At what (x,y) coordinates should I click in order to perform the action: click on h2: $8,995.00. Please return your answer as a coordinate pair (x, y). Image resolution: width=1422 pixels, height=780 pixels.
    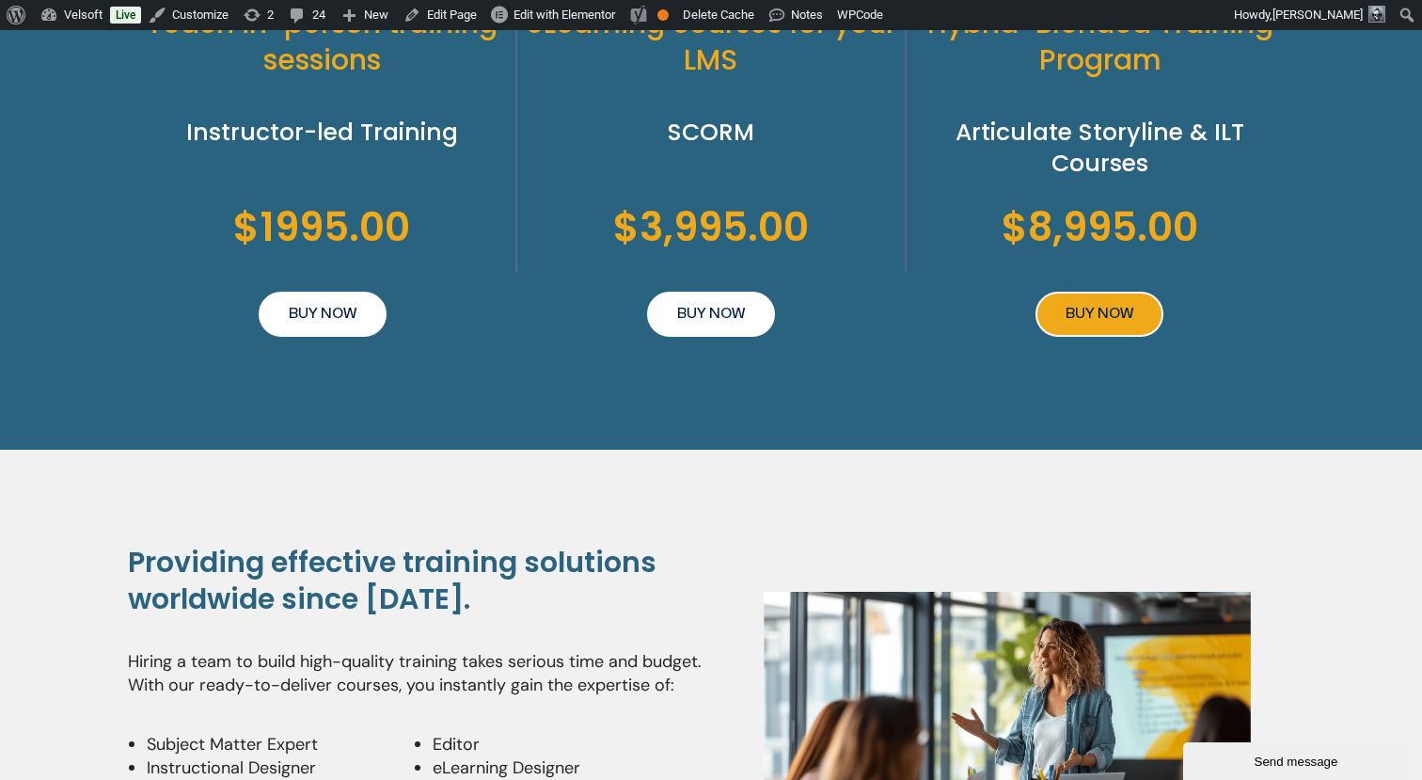
    Looking at the image, I should click on (1100, 228).